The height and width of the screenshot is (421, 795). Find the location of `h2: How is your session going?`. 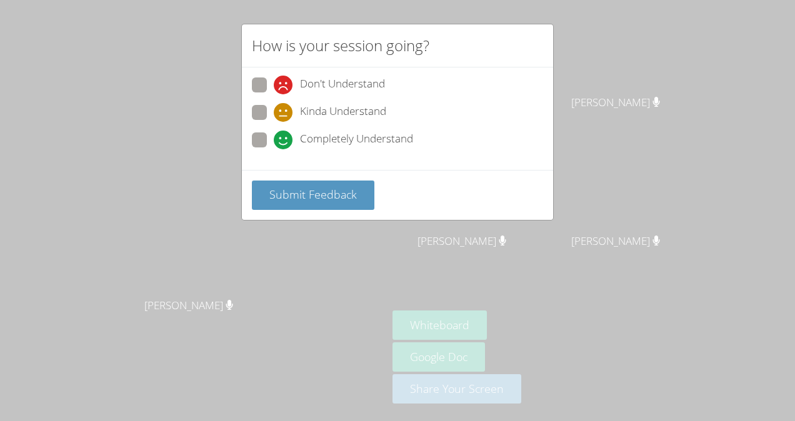

h2: How is your session going? is located at coordinates (341, 46).